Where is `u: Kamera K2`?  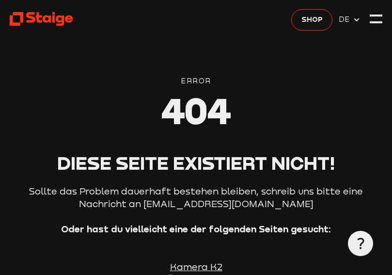
u: Kamera K2 is located at coordinates (196, 267).